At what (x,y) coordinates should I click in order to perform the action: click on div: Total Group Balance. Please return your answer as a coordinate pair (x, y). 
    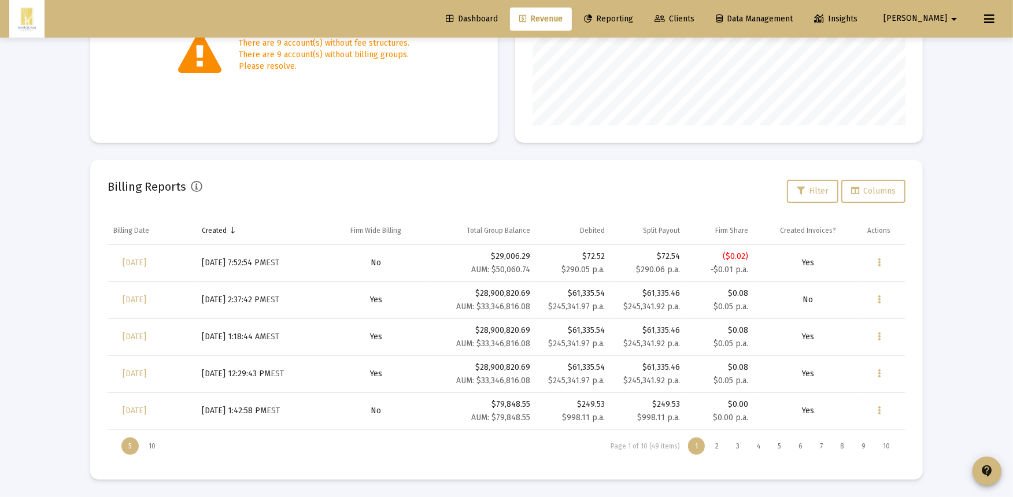
    Looking at the image, I should click on (498, 231).